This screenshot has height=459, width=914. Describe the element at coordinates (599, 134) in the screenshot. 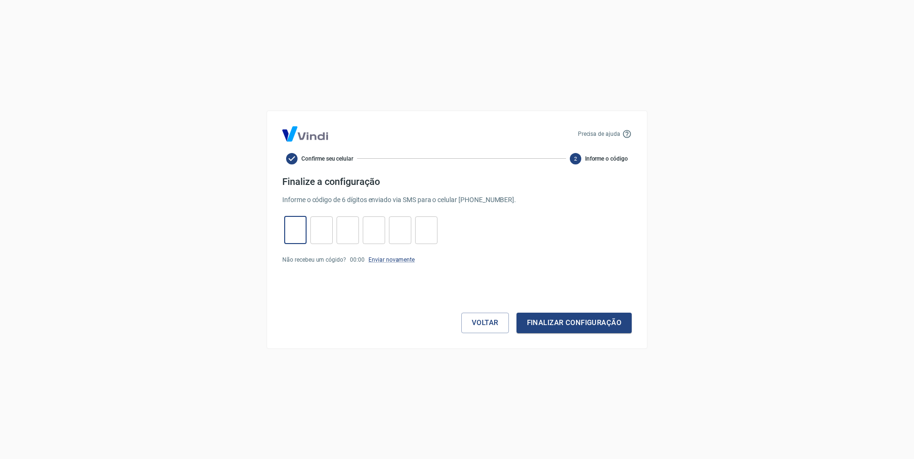

I see `p: Precisa de ajuda` at that location.